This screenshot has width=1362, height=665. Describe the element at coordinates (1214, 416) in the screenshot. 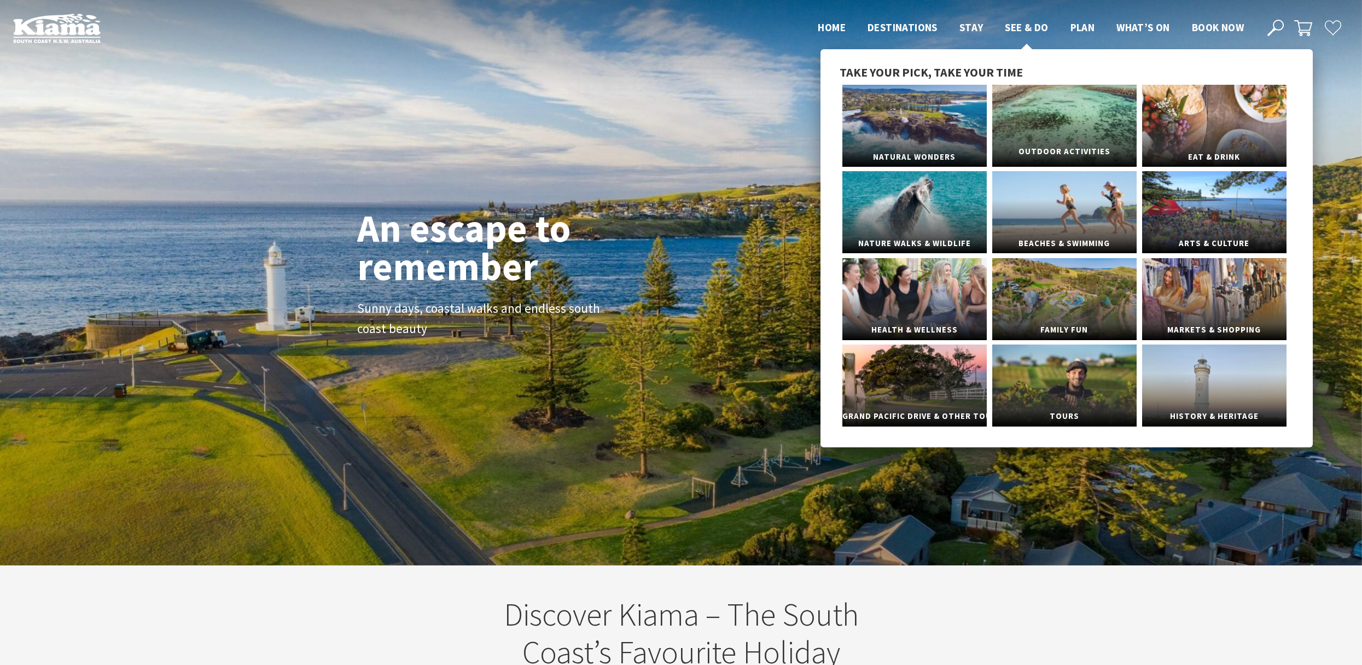

I see `span: History & Heritage` at that location.